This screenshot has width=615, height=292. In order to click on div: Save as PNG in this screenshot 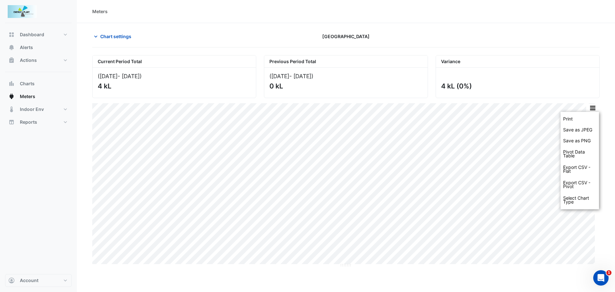, I will do `click(580, 141)`.